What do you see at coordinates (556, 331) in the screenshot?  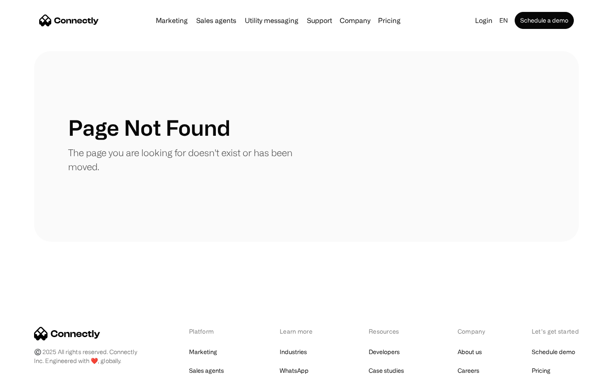 I see `div: Let’s get started` at bounding box center [556, 331].